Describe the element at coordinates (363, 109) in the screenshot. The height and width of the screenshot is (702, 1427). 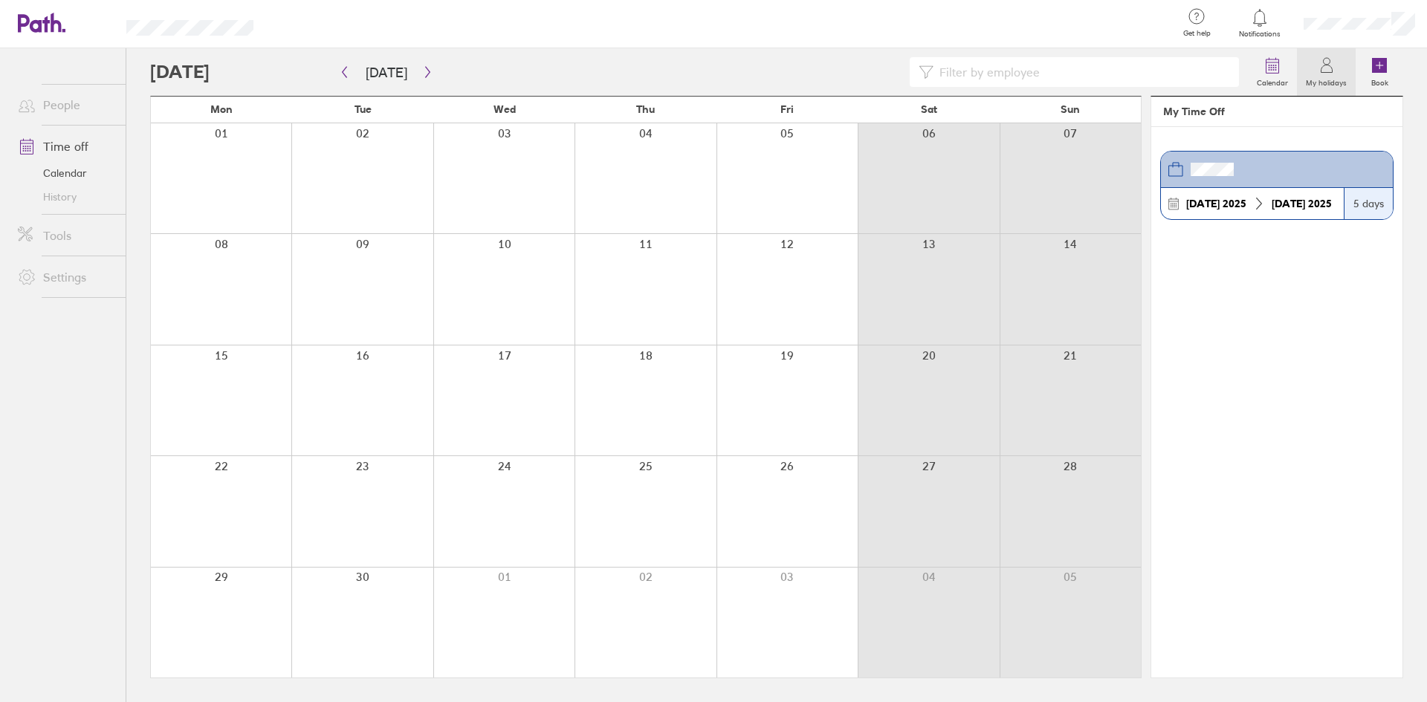
I see `span: Tue` at that location.